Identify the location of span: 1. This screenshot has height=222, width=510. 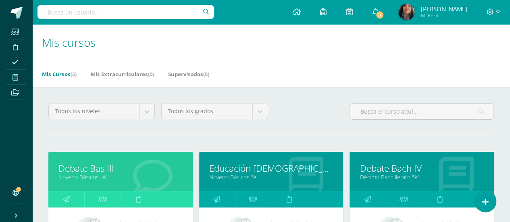
(380, 15).